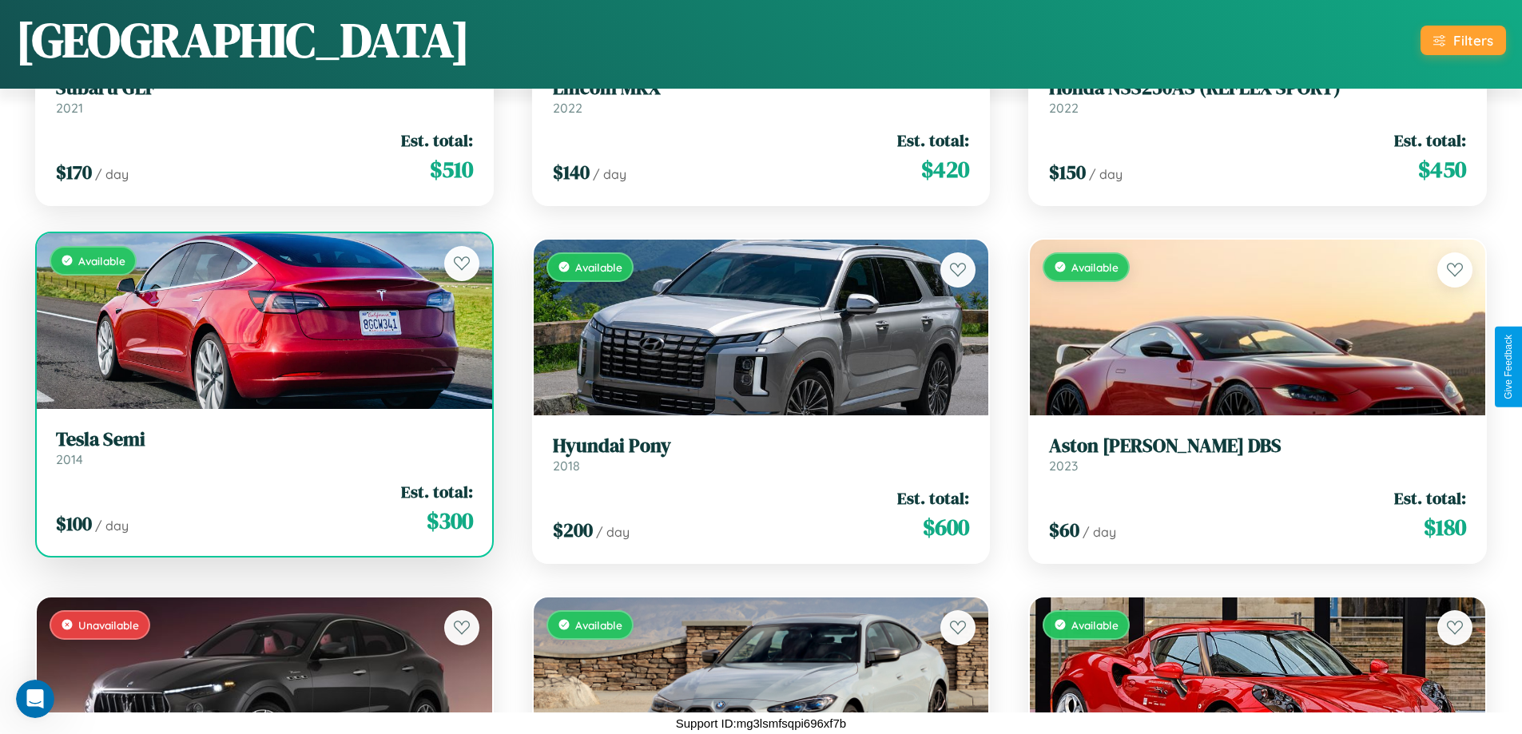 The image size is (1522, 734). What do you see at coordinates (1064, 466) in the screenshot?
I see `span: 2023` at bounding box center [1064, 466].